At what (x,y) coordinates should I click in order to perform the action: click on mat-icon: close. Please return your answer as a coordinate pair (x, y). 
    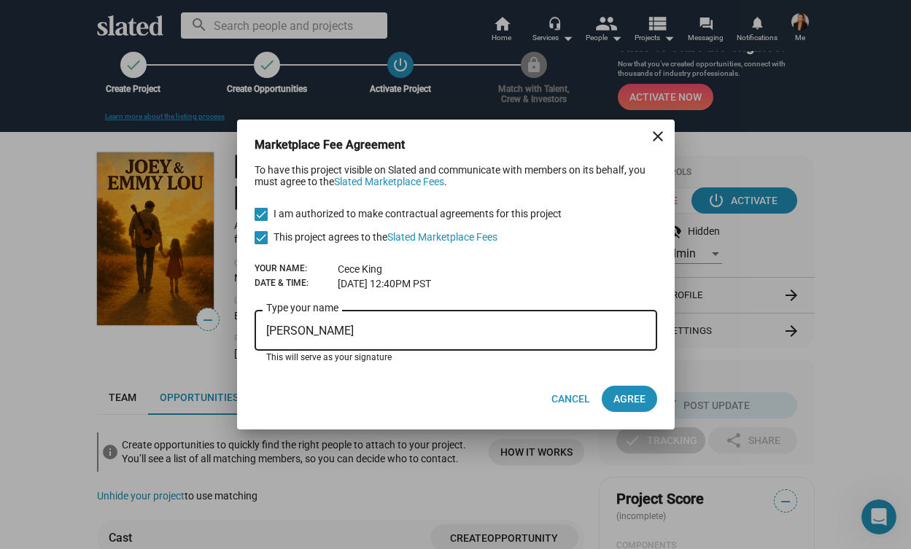
    Looking at the image, I should click on (658, 136).